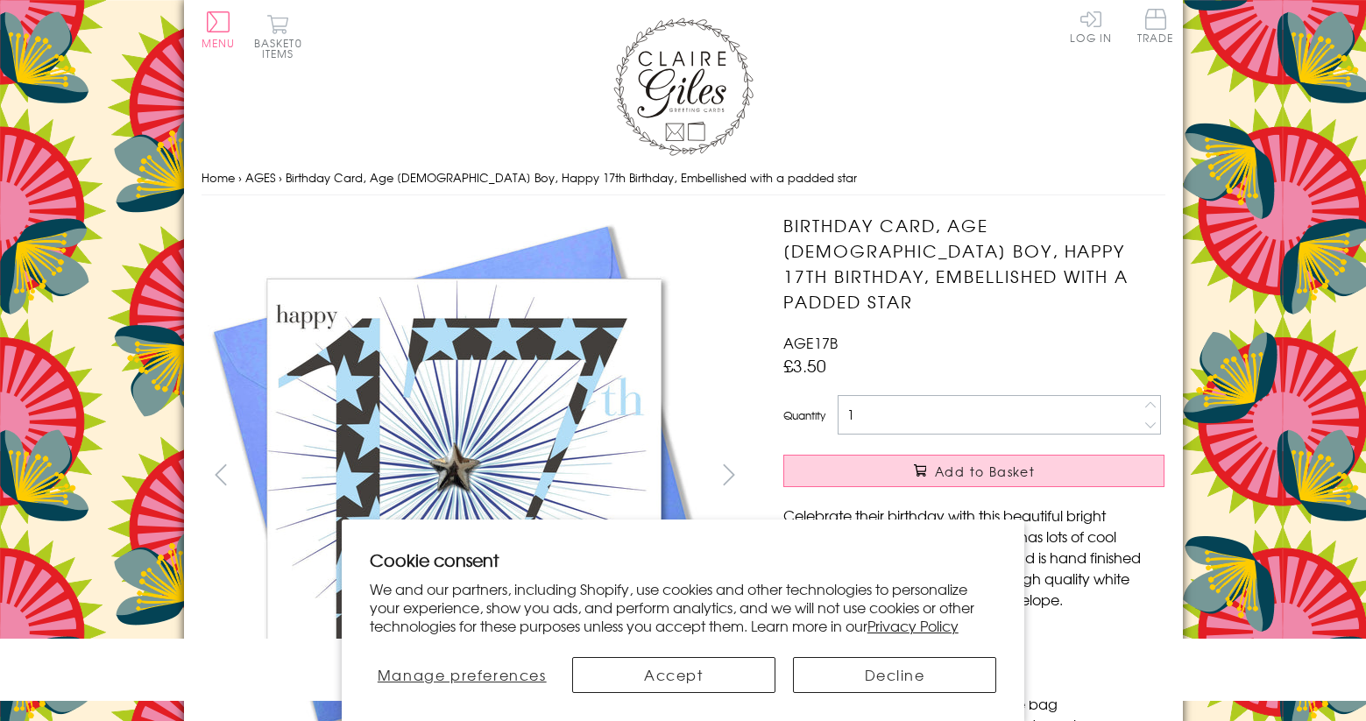 This screenshot has height=721, width=1366. What do you see at coordinates (1156, 27) in the screenshot?
I see `a: Trade` at bounding box center [1156, 27].